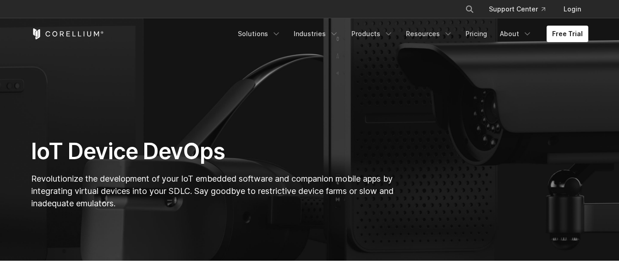 The image size is (619, 274). I want to click on button: Search, so click(470, 9).